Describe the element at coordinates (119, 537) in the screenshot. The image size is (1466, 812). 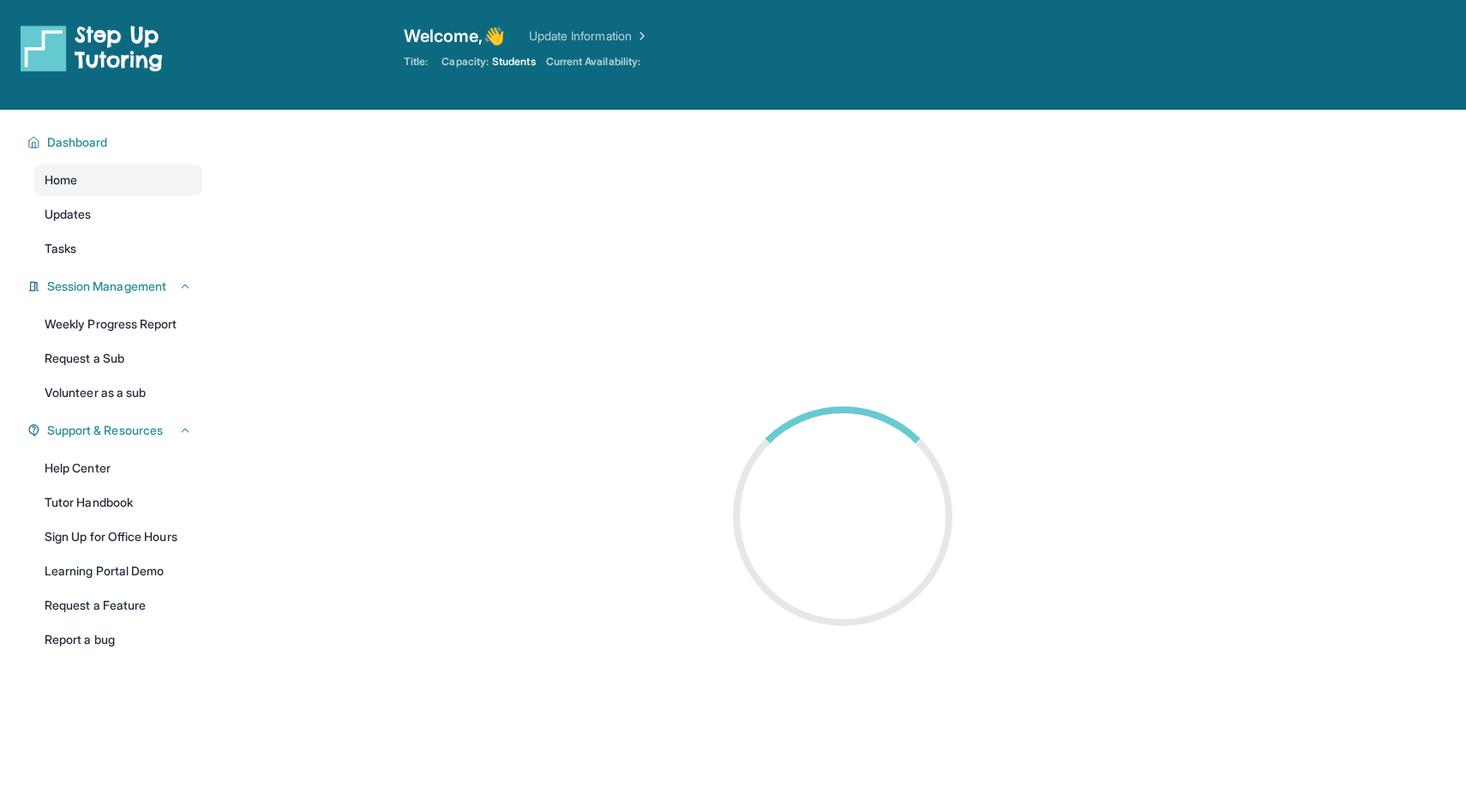
I see `a: Sign Up for Office Hours` at that location.